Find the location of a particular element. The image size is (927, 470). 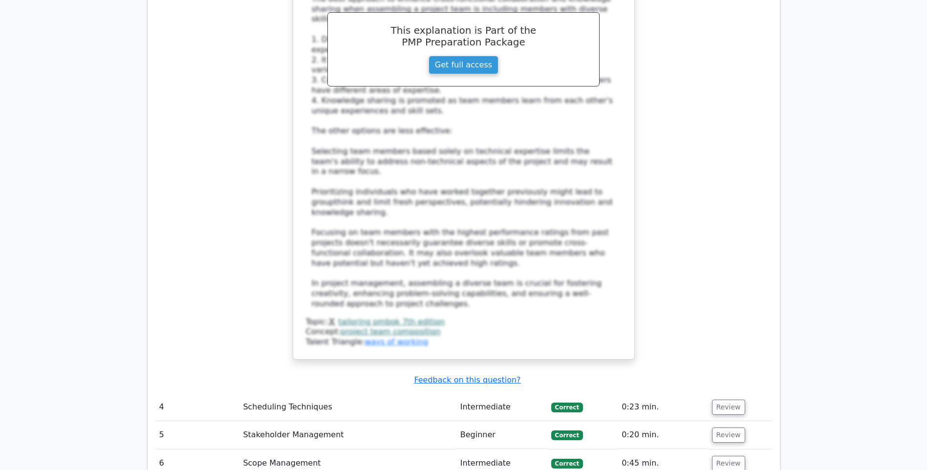

a: project team composition is located at coordinates (390, 331).